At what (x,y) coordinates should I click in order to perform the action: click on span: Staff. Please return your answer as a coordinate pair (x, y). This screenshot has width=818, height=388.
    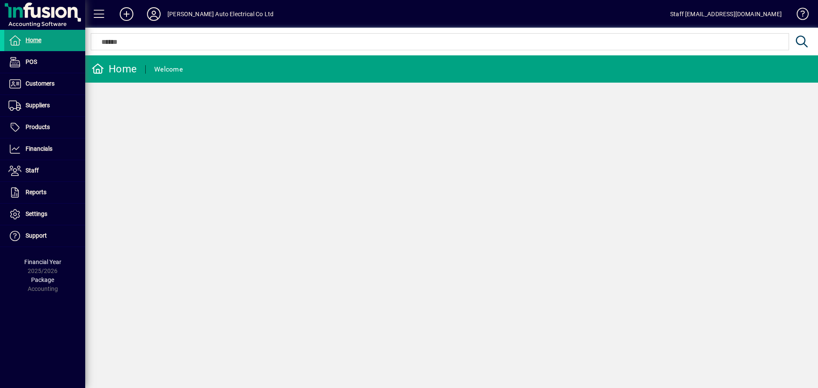
    Looking at the image, I should click on (32, 170).